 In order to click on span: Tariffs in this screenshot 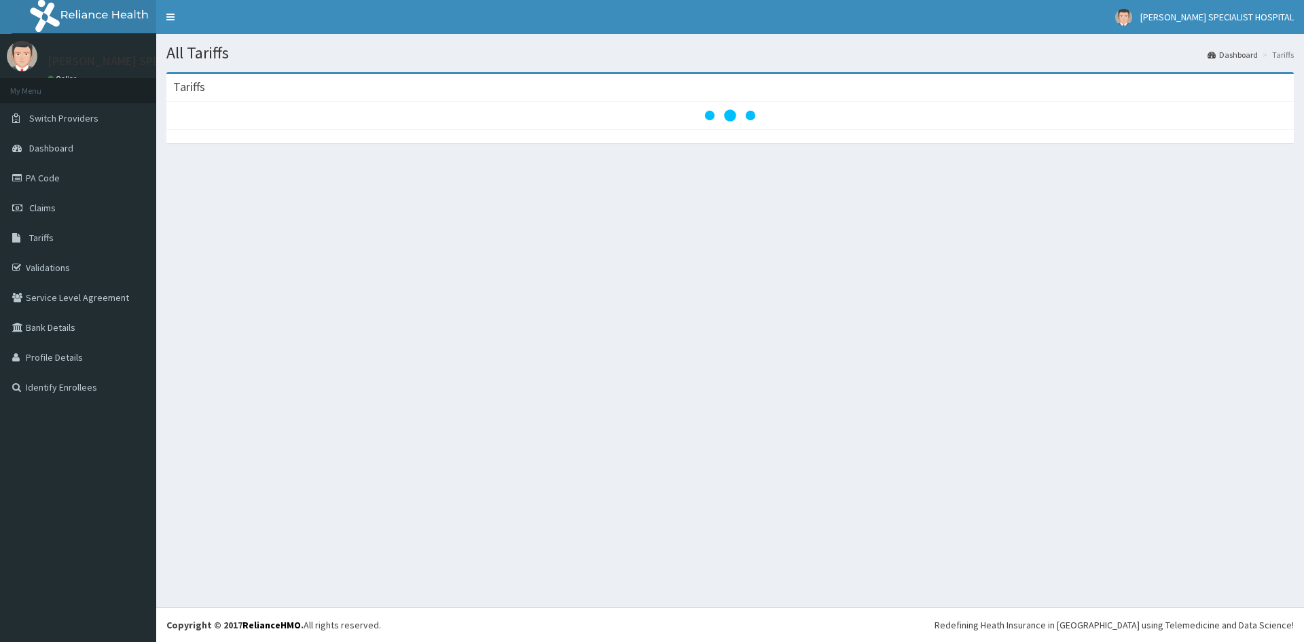, I will do `click(41, 238)`.